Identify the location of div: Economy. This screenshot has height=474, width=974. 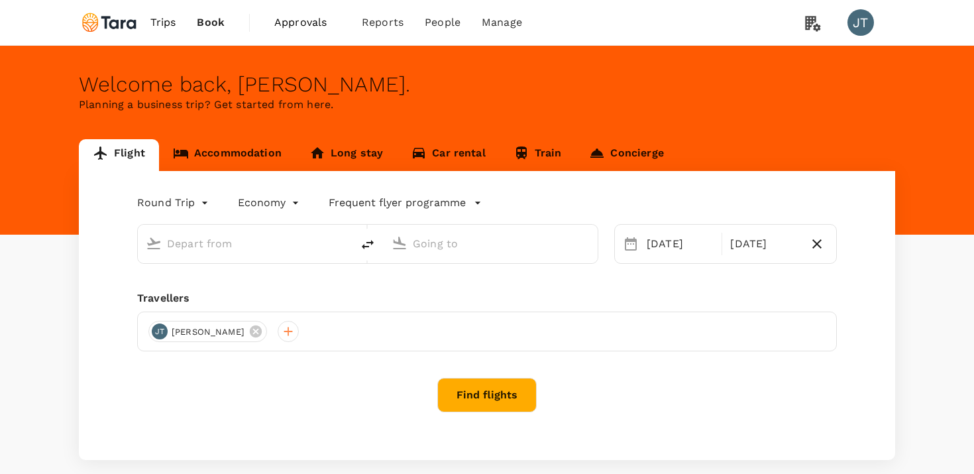
(270, 203).